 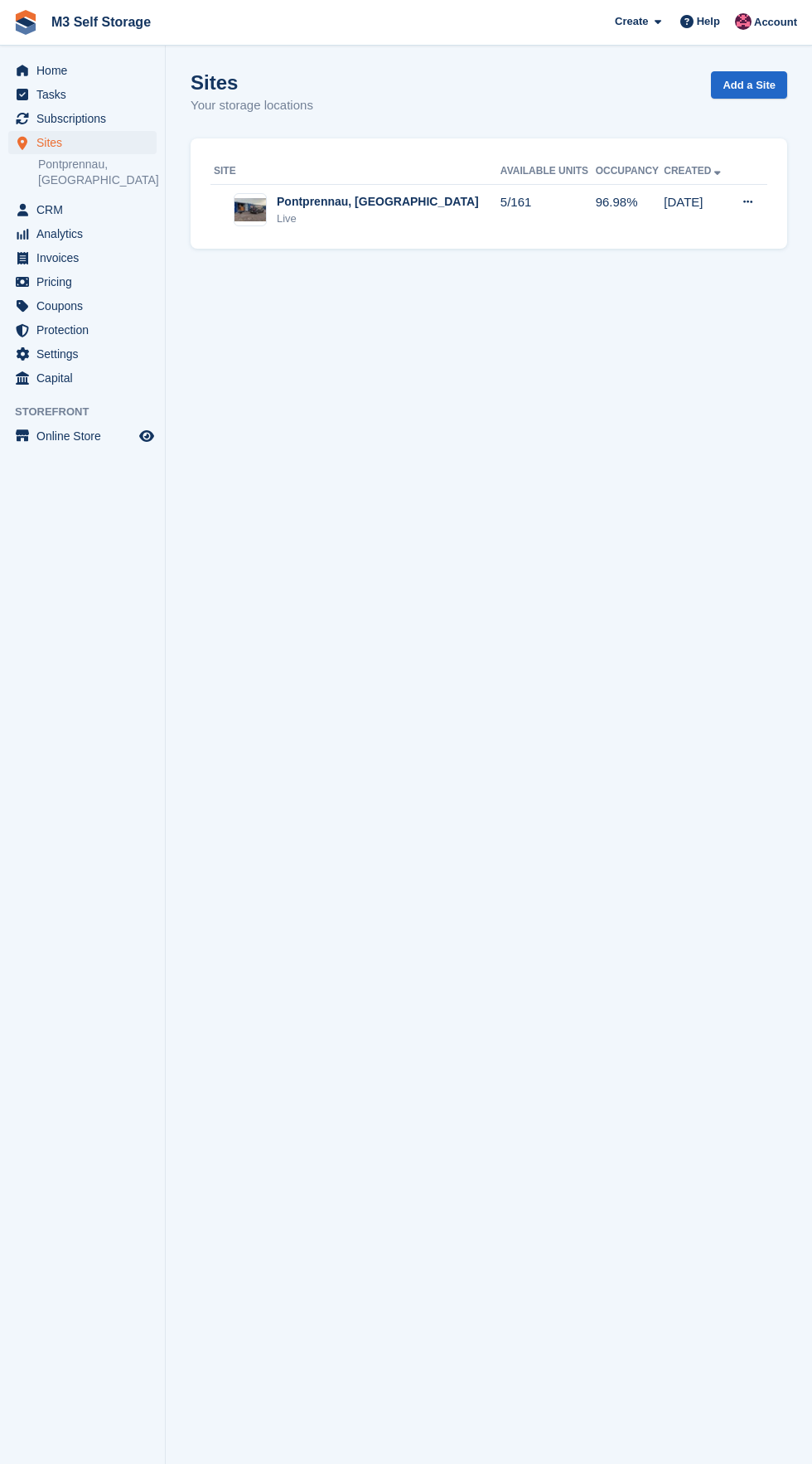 What do you see at coordinates (86, 330) in the screenshot?
I see `span: Protection` at bounding box center [86, 330].